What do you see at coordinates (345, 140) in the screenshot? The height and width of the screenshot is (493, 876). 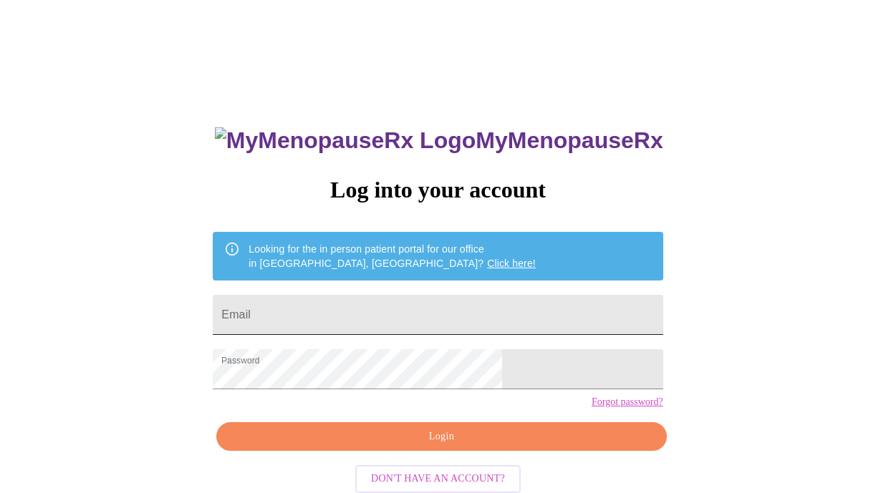 I see `img: MyMenopauseRx Logo` at bounding box center [345, 140].